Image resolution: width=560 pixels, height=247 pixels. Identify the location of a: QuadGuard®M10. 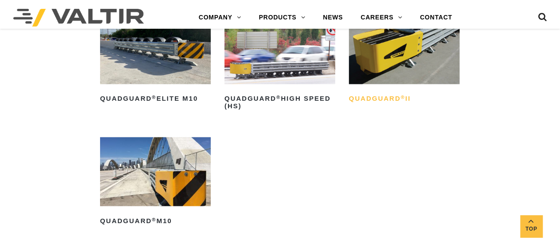
(155, 183).